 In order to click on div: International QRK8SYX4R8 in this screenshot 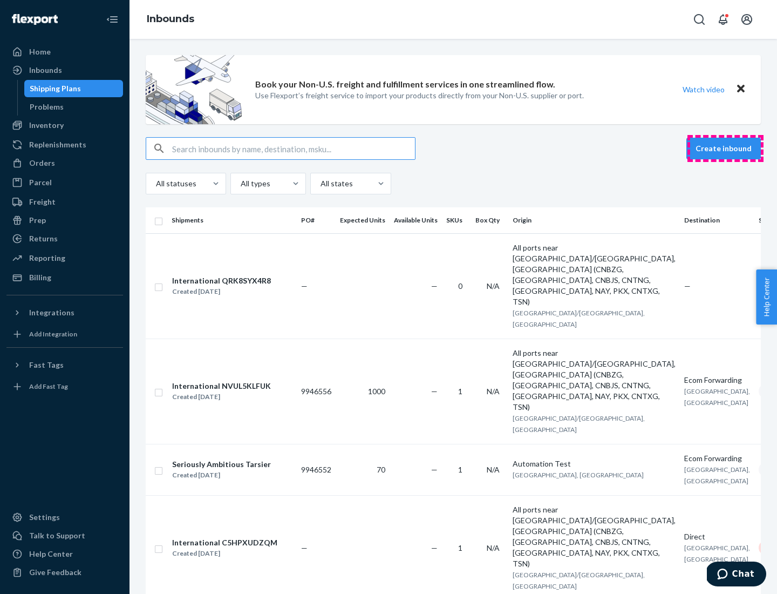, I will do `click(221, 281)`.